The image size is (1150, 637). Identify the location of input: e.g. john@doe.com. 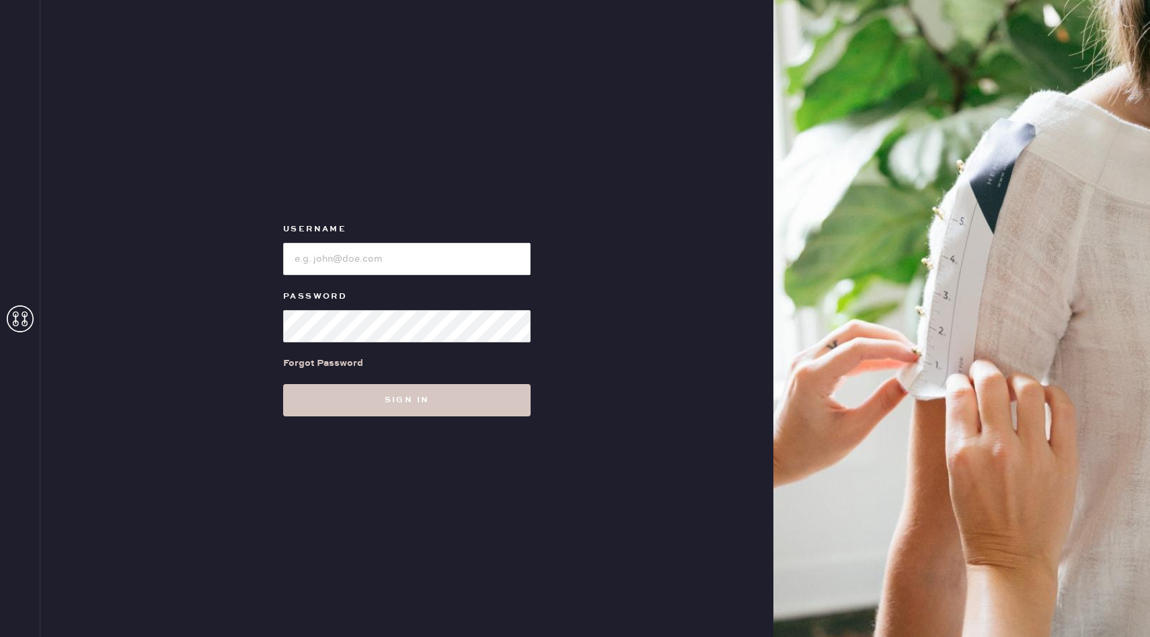
(407, 259).